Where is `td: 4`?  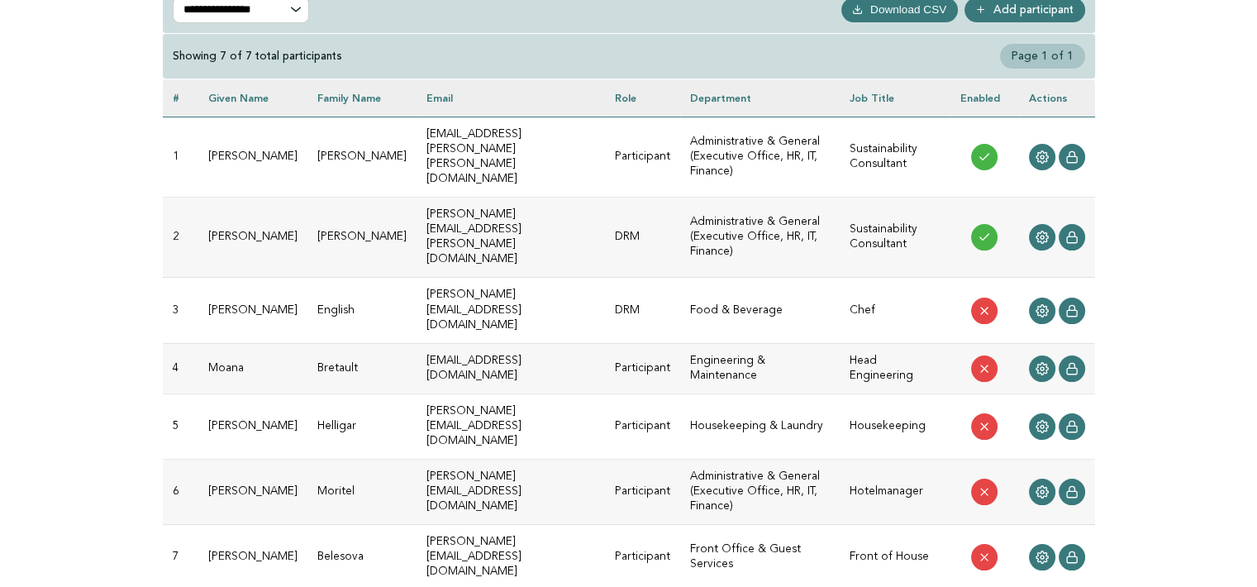 td: 4 is located at coordinates (180, 368).